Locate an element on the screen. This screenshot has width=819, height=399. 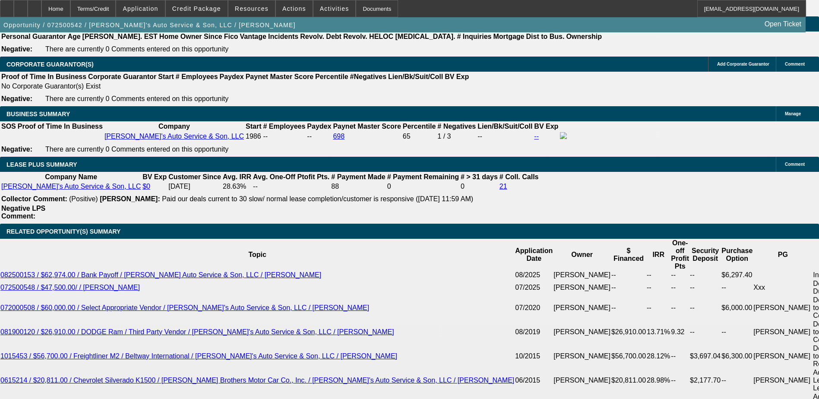
th: PG is located at coordinates (783, 255).